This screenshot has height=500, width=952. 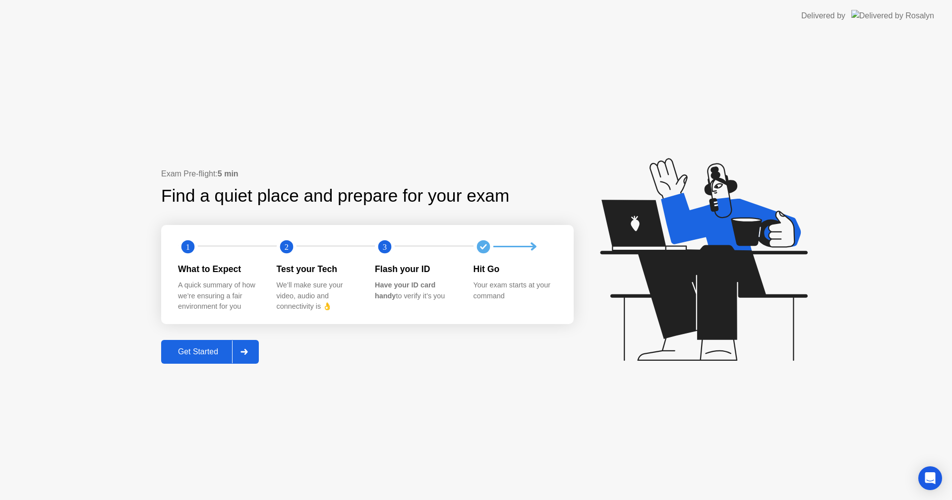 I want to click on text: 2, so click(x=286, y=246).